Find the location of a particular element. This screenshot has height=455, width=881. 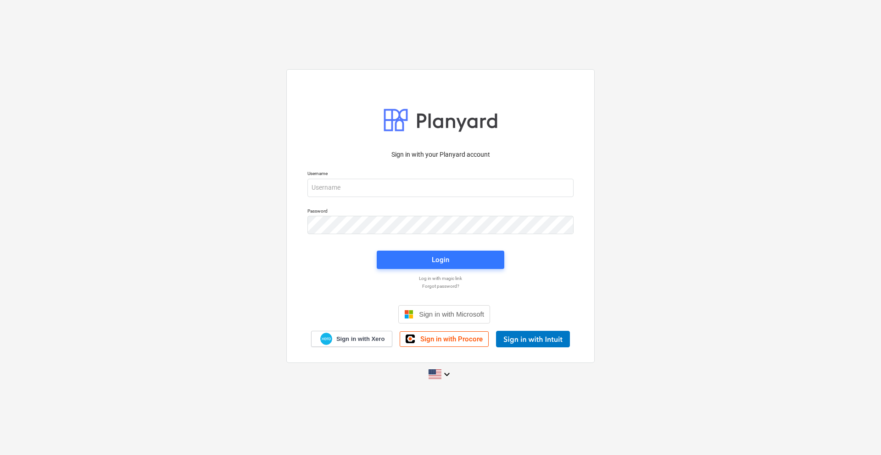

i: keyboard_arrow_down is located at coordinates (447, 375).